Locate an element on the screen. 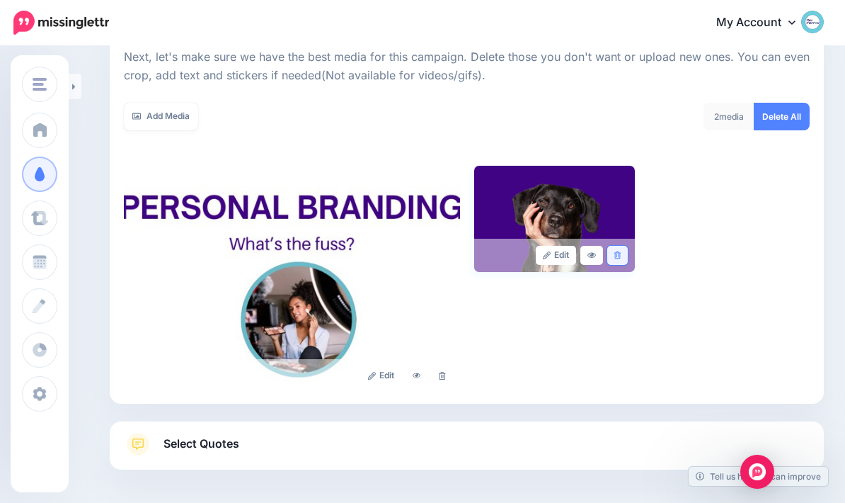 Image resolution: width=845 pixels, height=503 pixels. img: Missinglettr is located at coordinates (61, 23).